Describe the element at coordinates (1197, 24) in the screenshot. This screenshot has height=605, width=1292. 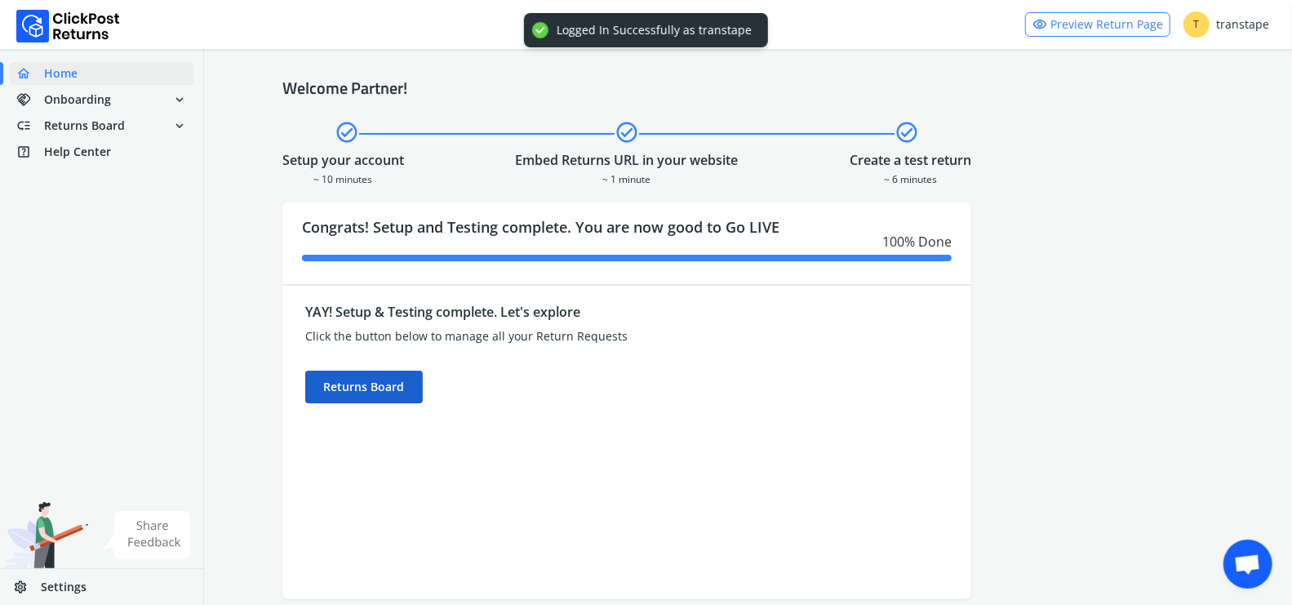
I see `span: T` at that location.